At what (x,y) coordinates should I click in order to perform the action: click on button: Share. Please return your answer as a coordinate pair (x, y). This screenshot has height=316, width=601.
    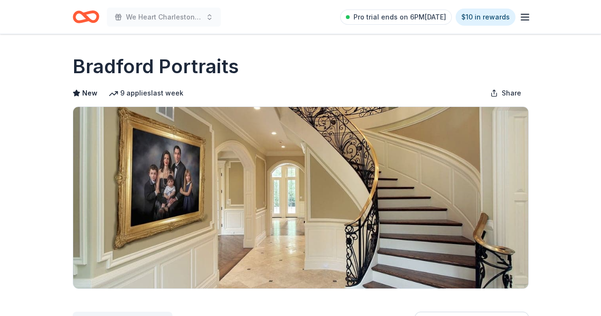
    Looking at the image, I should click on (506, 93).